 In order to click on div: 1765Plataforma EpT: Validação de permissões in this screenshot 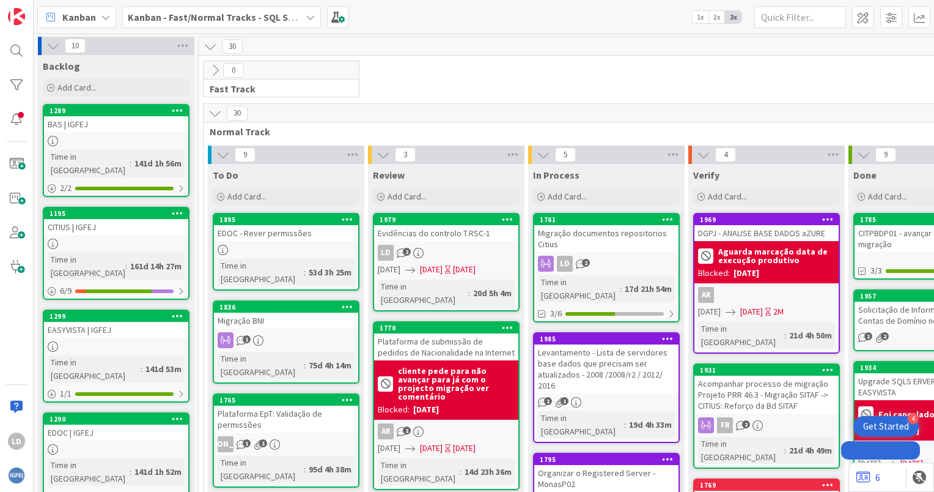, I will do `click(286, 413)`.